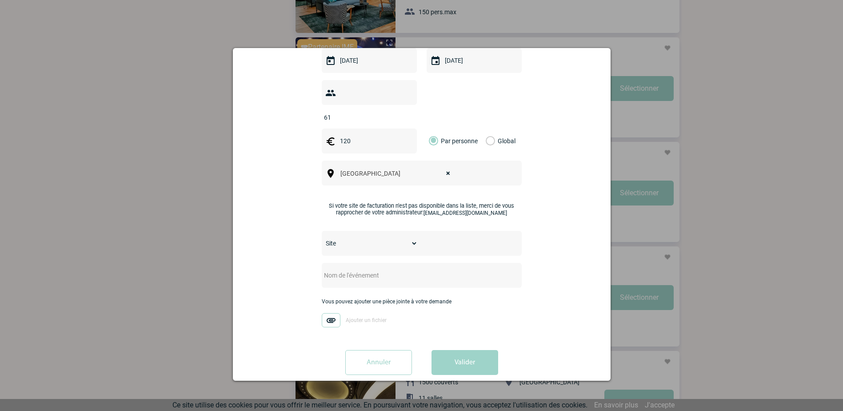  What do you see at coordinates (410, 275) in the screenshot?
I see `input: Nom de l'événement` at bounding box center [410, 275].